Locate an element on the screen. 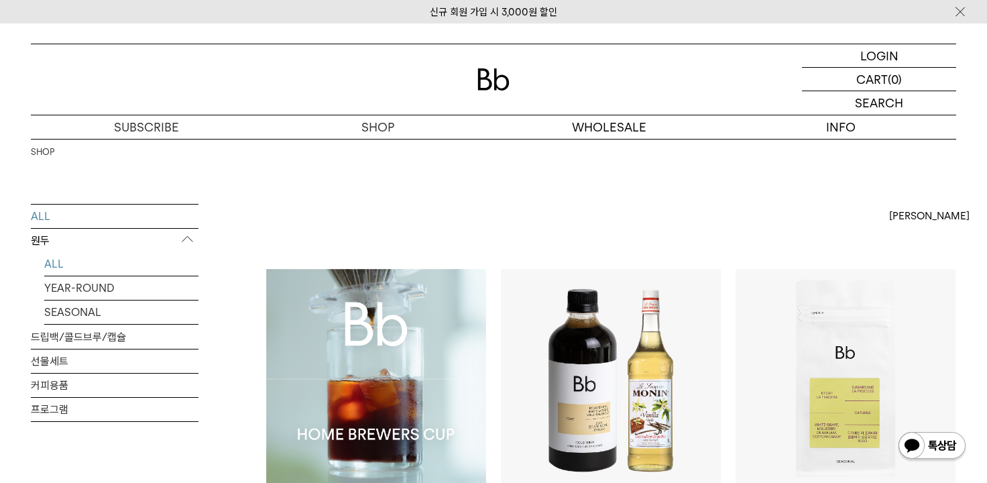  a: YEAR-ROUND is located at coordinates (121, 288).